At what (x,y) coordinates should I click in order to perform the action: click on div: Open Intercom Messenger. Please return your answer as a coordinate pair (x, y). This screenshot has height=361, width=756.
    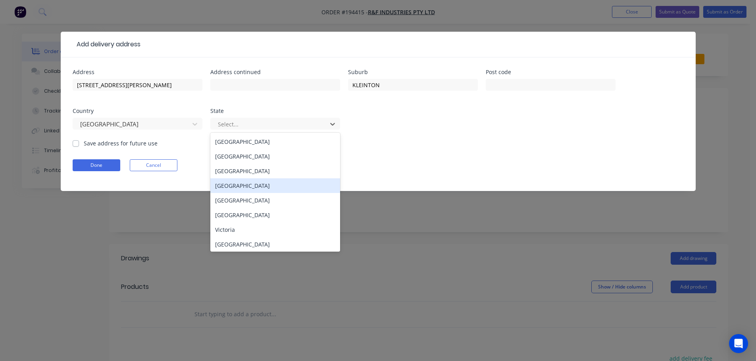
    Looking at the image, I should click on (738, 344).